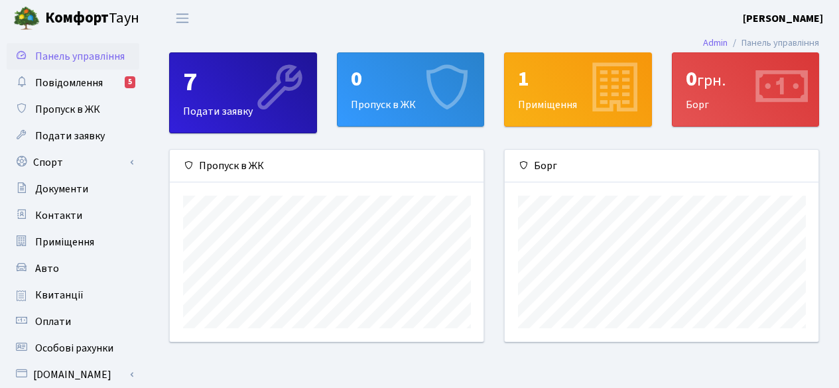 The height and width of the screenshot is (388, 839). What do you see at coordinates (578, 90) in the screenshot?
I see `a: 1Приміщення` at bounding box center [578, 90].